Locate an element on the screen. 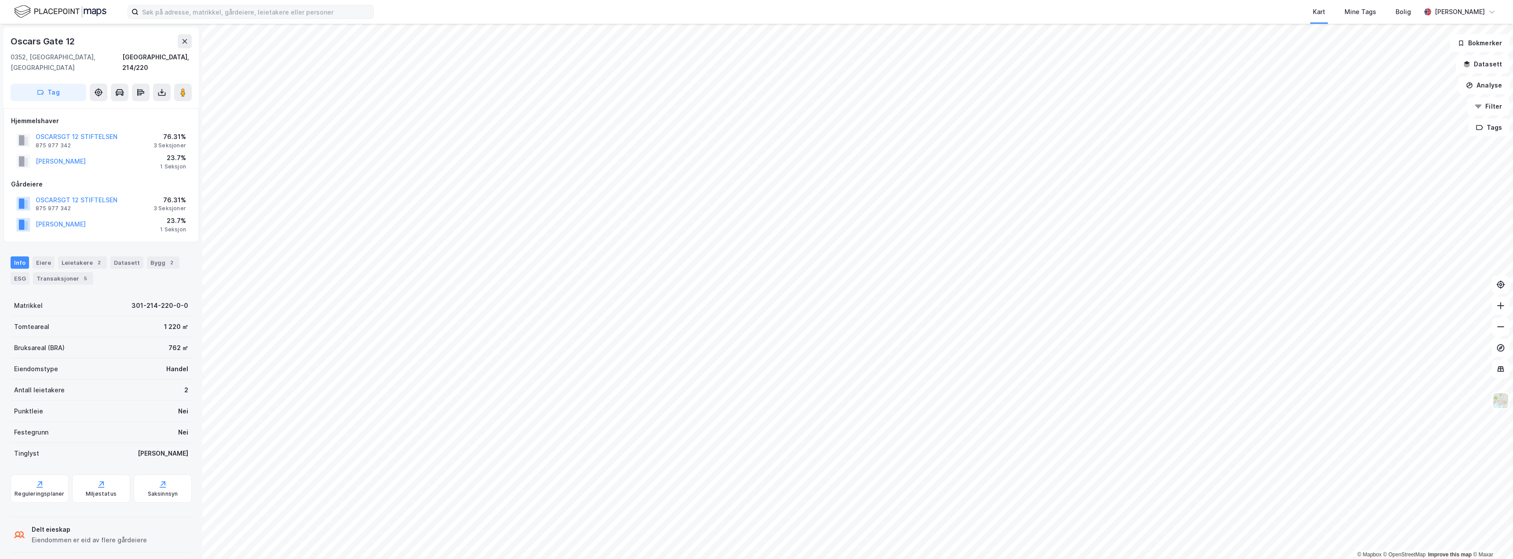  button: Bokmerker is located at coordinates (1479, 43).